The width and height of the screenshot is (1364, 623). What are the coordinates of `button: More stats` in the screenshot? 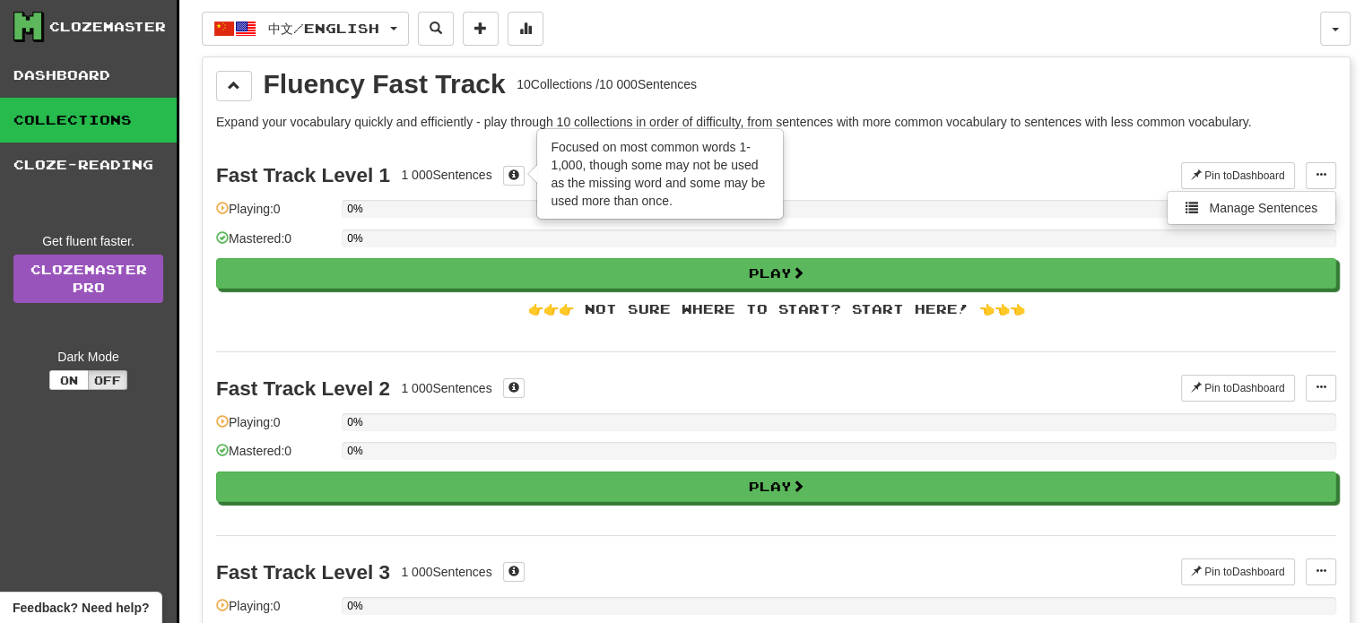 It's located at (526, 29).